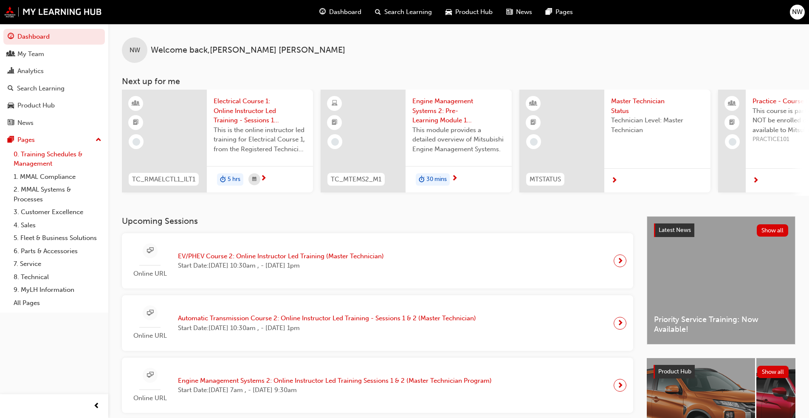 The image size is (809, 418). I want to click on a: 4. Sales, so click(57, 225).